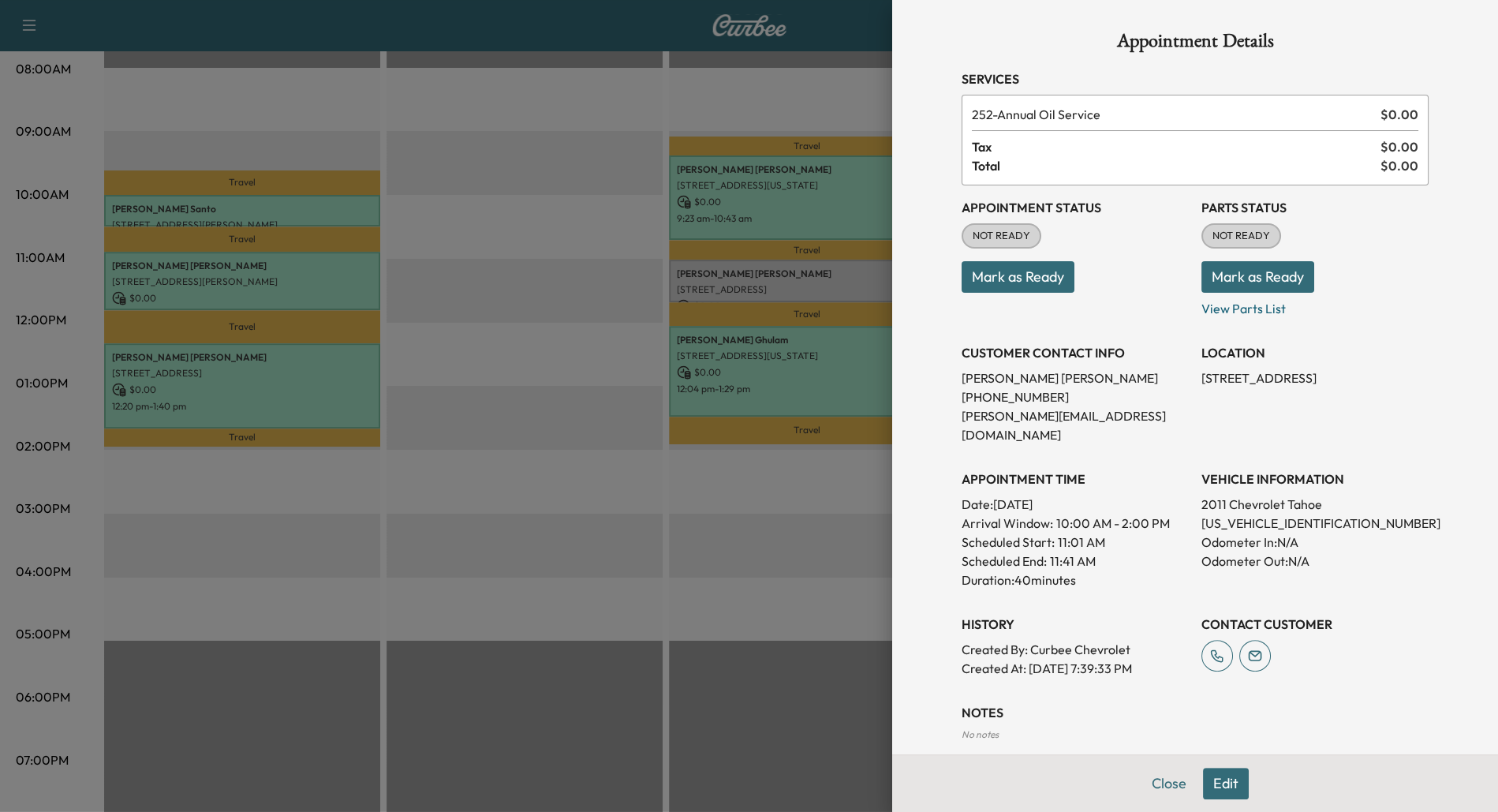 The width and height of the screenshot is (1498, 812). What do you see at coordinates (1076, 649) in the screenshot?
I see `p: Created By : Curbee Chevrolet` at bounding box center [1076, 649].